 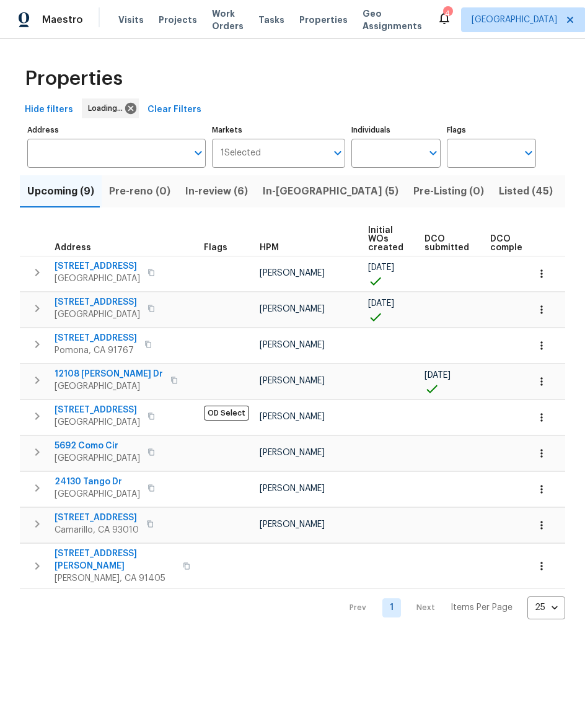 I want to click on span: Camarillo, CA 93010, so click(x=97, y=530).